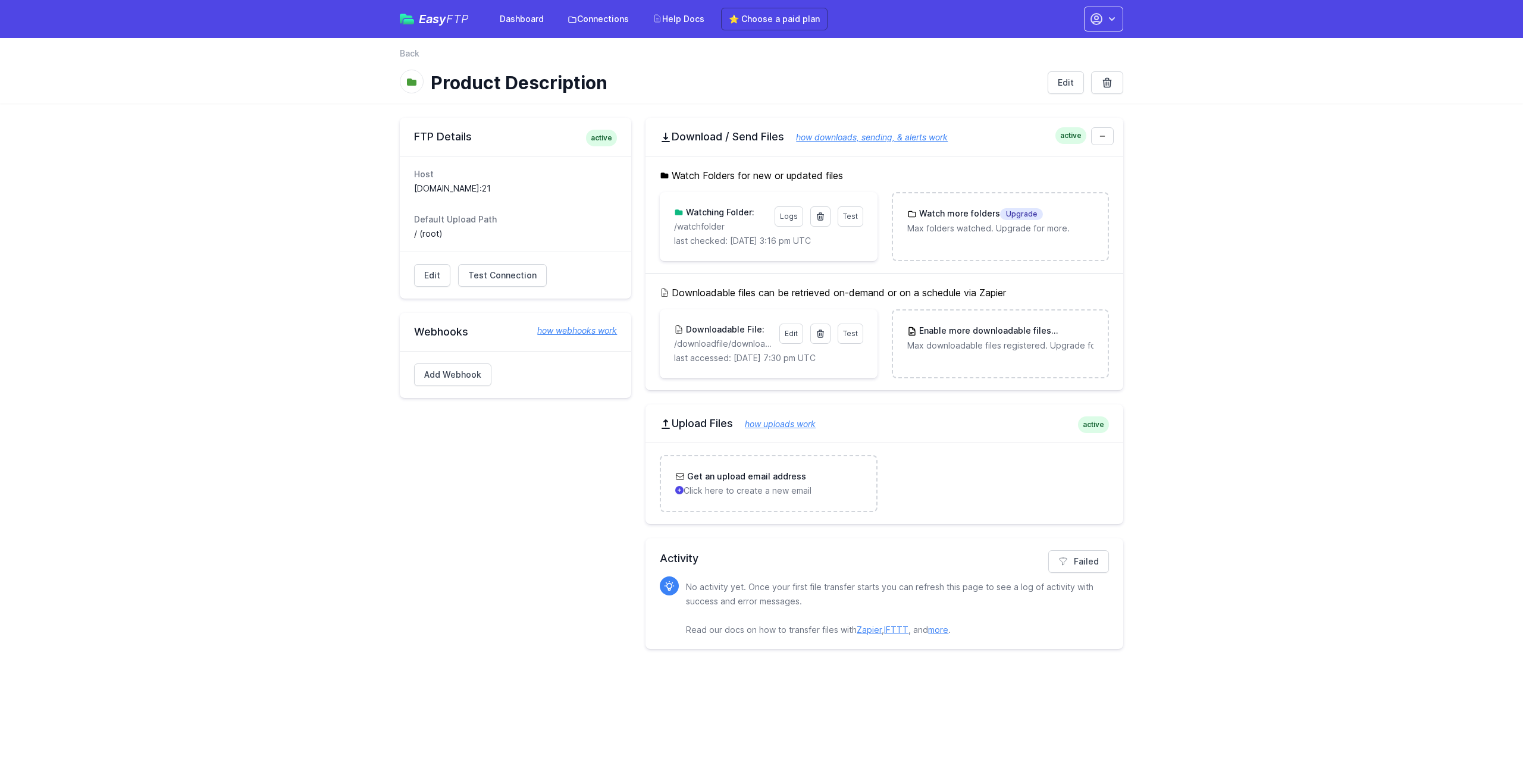 This screenshot has height=784, width=1523. I want to click on h3: Watch more folders, so click(981, 214).